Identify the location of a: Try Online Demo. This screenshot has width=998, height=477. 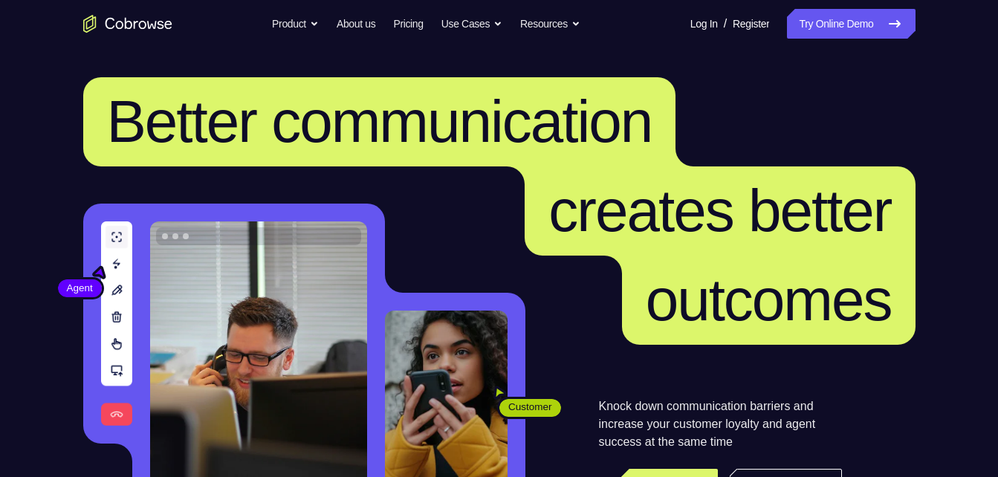
(851, 24).